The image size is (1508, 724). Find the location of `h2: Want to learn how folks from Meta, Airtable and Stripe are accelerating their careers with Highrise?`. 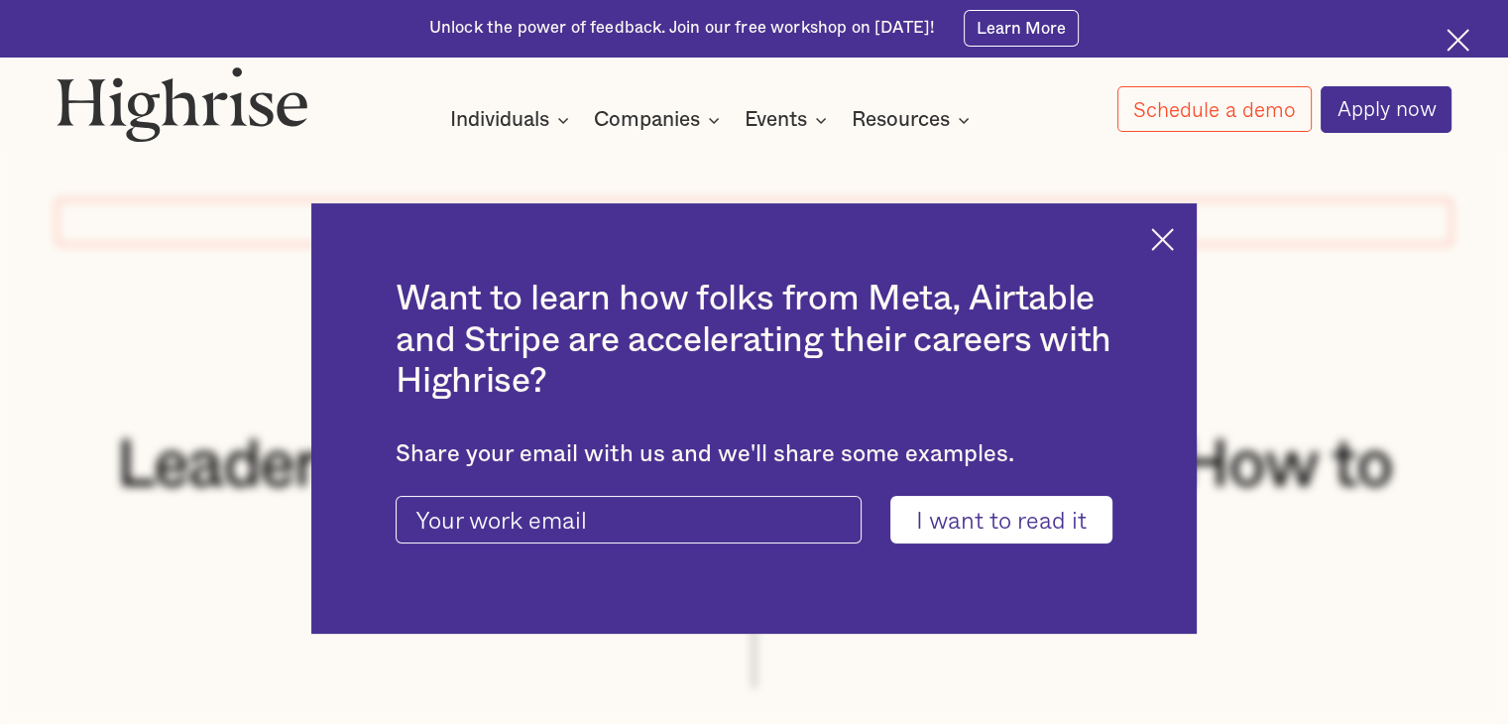

h2: Want to learn how folks from Meta, Airtable and Stripe are accelerating their careers with Highrise? is located at coordinates (754, 340).